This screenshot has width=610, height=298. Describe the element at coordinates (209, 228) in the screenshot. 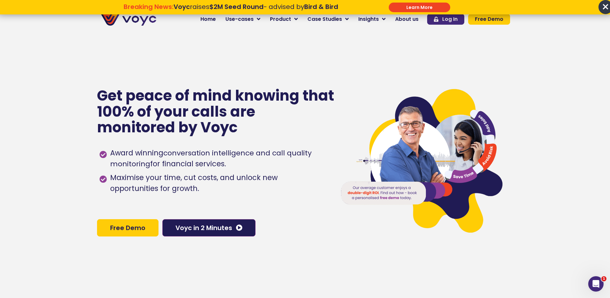

I see `a: Voyc in 2 Minutes` at that location.